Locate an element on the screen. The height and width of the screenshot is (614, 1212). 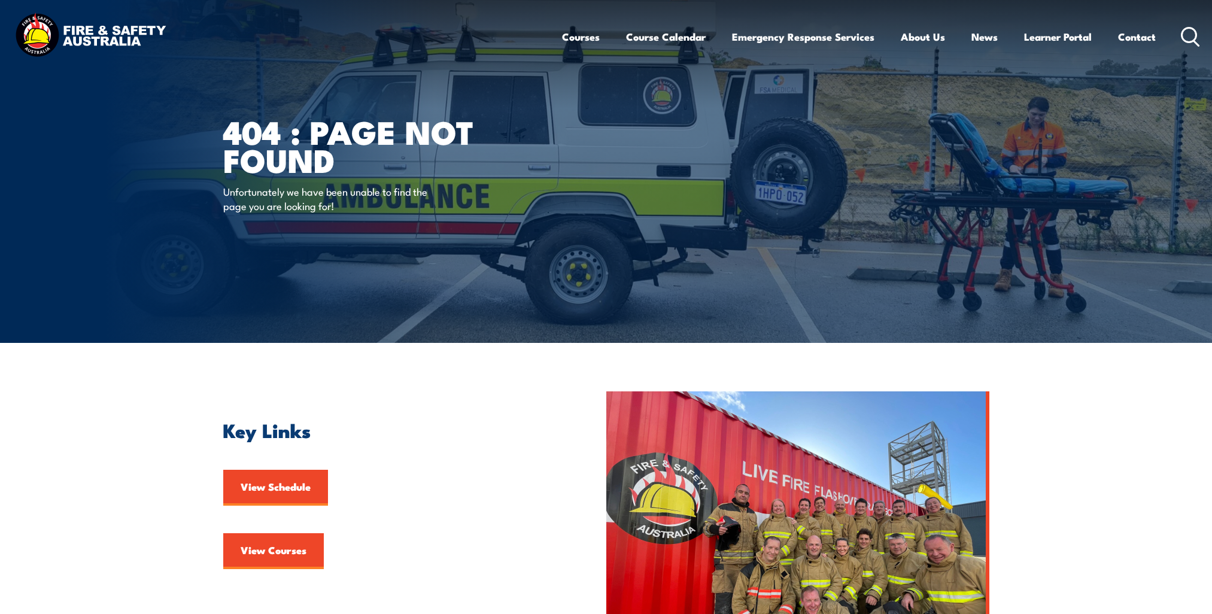
a: View Courses is located at coordinates (273, 551).